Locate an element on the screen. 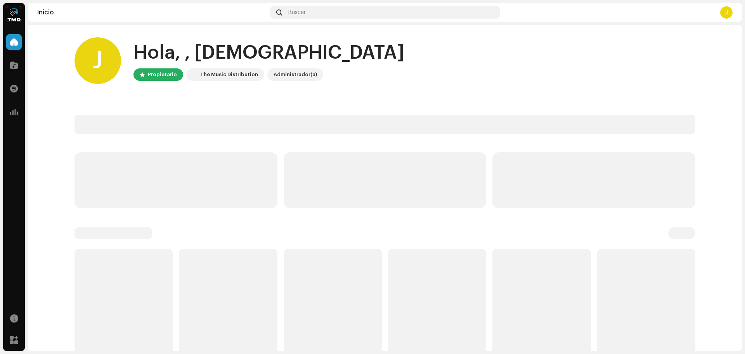 The height and width of the screenshot is (354, 745). div: Propietario is located at coordinates (162, 75).